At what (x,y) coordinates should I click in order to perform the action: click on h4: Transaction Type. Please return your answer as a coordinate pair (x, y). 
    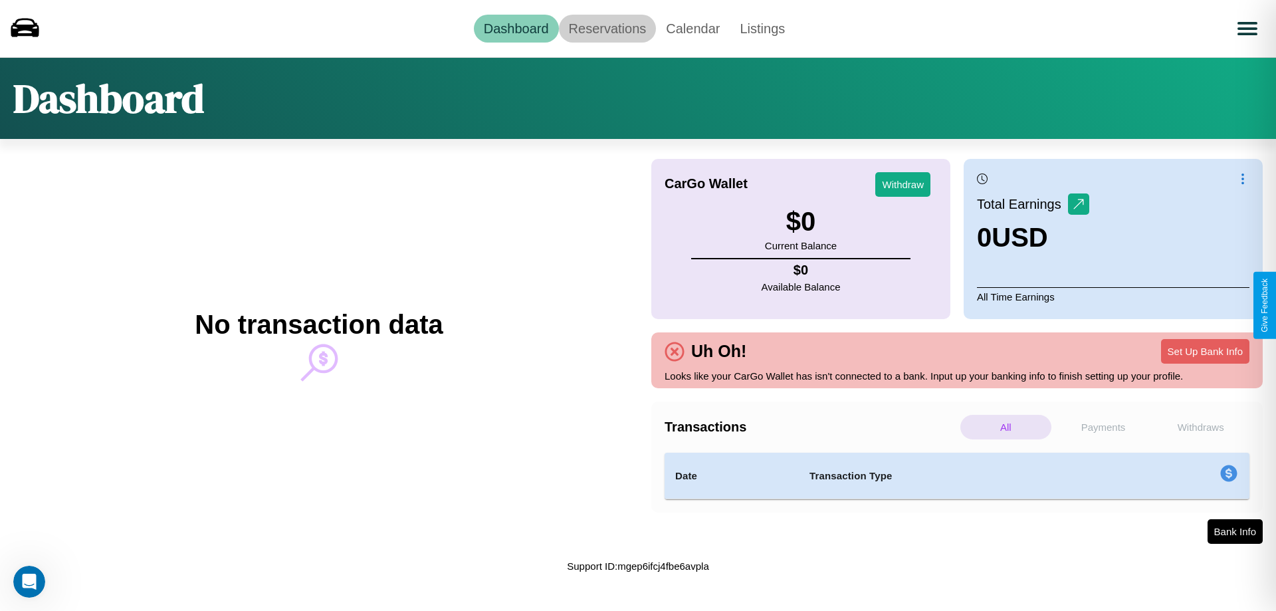
    Looking at the image, I should click on (961, 476).